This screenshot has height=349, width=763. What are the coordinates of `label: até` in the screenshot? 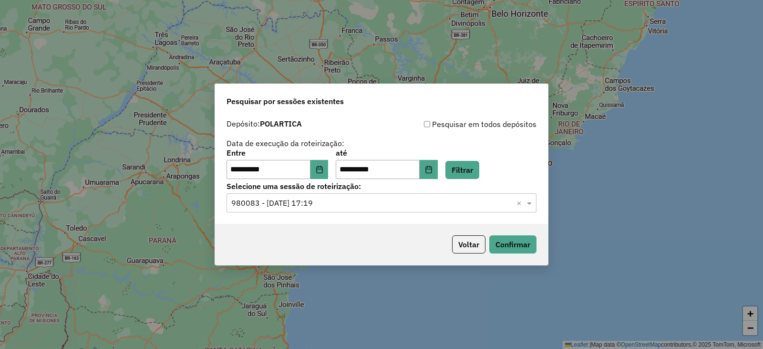 It's located at (386, 153).